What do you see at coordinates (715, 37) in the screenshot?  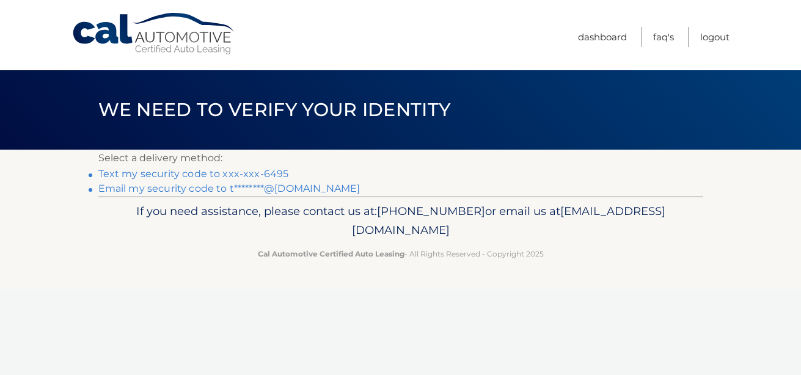 I see `a: Logout` at bounding box center [715, 37].